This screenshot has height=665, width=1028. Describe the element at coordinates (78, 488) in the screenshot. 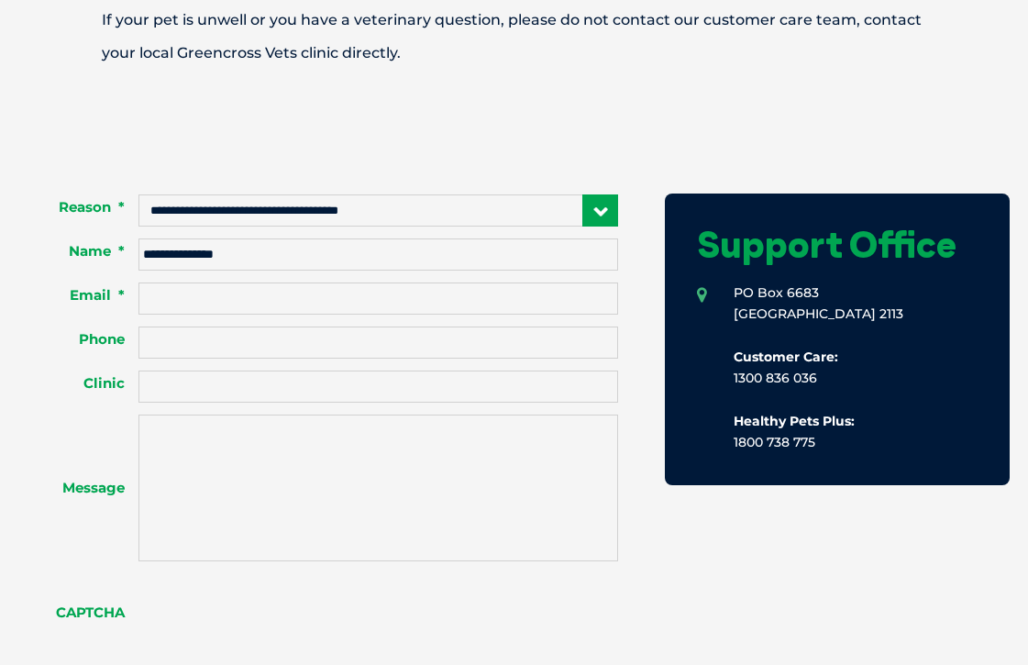

I see `label: Message` at that location.